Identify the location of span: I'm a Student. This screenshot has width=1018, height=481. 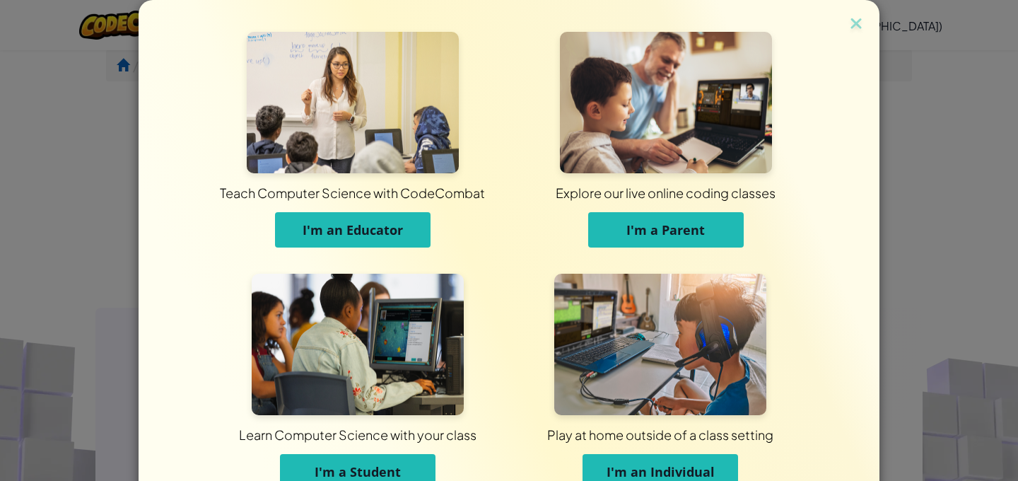
(358, 471).